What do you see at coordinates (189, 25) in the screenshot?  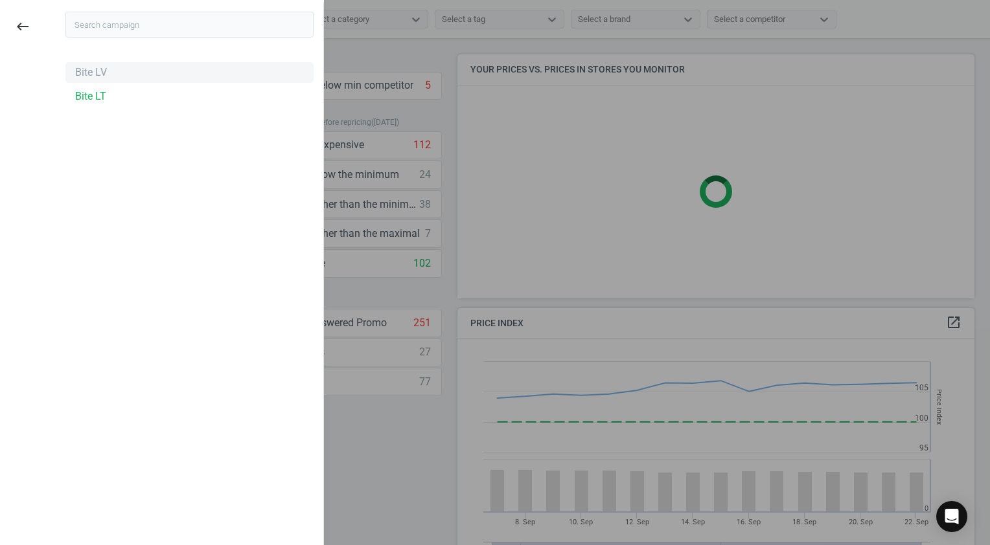 I see `input: Search campaign` at bounding box center [189, 25].